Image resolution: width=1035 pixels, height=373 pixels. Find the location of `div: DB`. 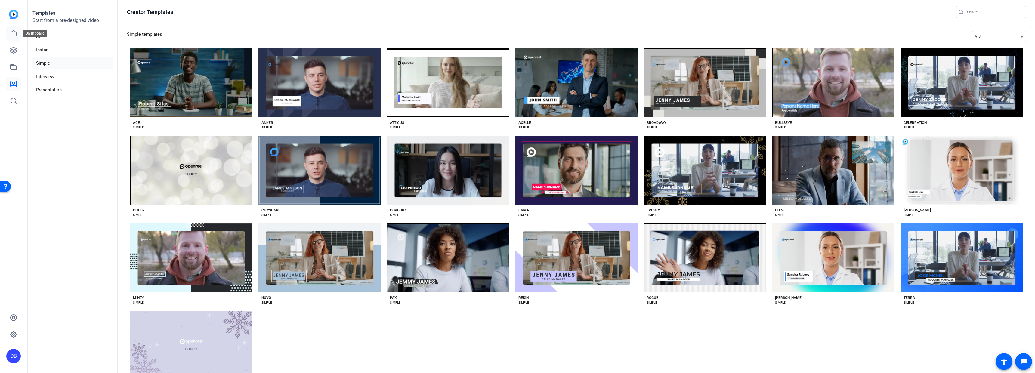

div: DB is located at coordinates (14, 356).